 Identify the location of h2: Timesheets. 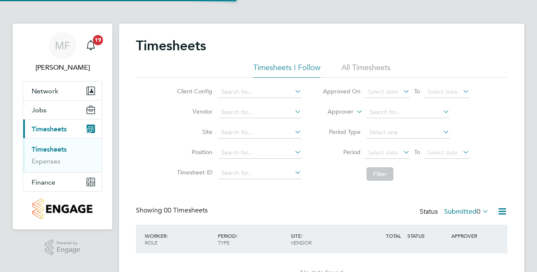
(171, 46).